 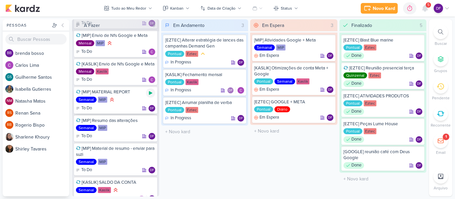 I want to click on div: b r e n d a b o s s o, so click(x=42, y=53).